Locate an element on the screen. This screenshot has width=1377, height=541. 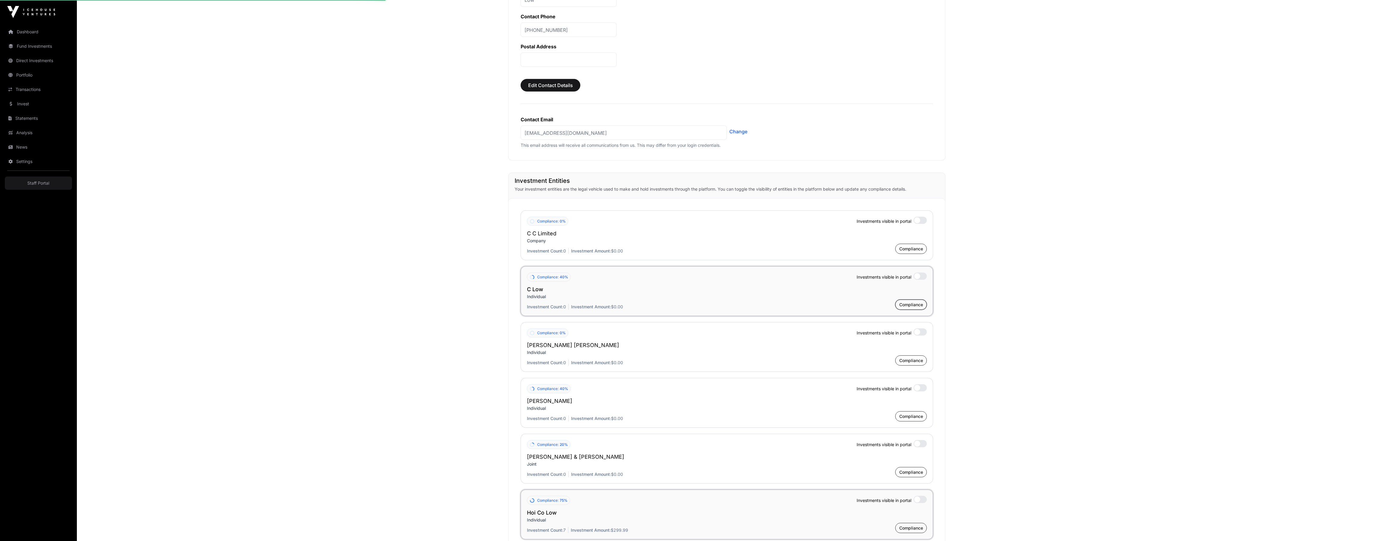
p: Your investment entities are the legal vehicle used to make and hold investments through the plat... is located at coordinates (727, 189).